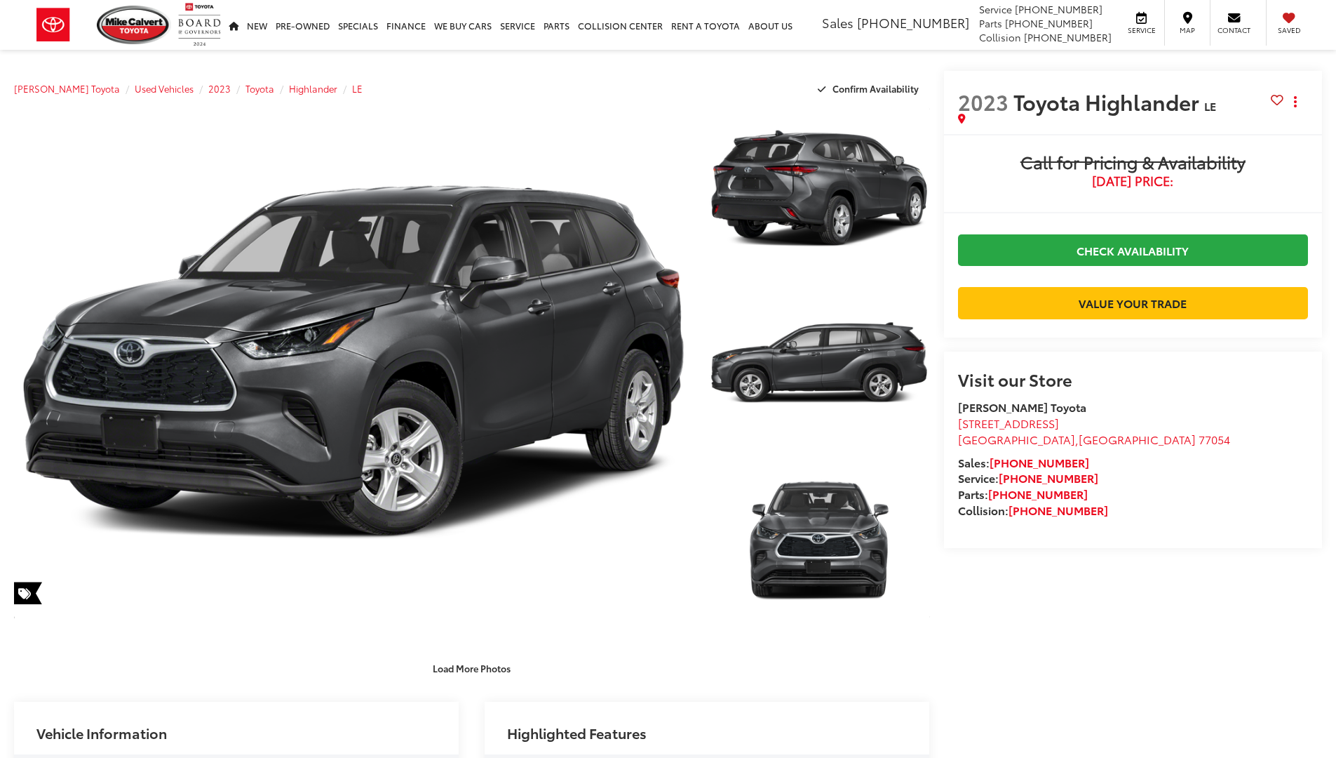 The width and height of the screenshot is (1336, 758). What do you see at coordinates (1133, 250) in the screenshot?
I see `a: Check Availability` at bounding box center [1133, 250].